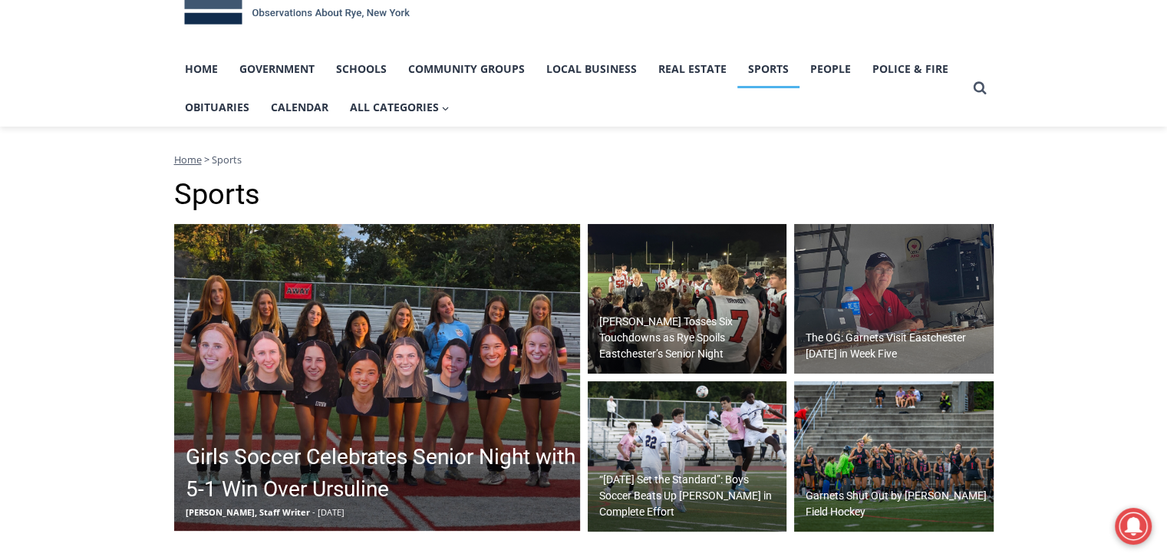 This screenshot has height=560, width=1167. What do you see at coordinates (277, 69) in the screenshot?
I see `a: Government` at bounding box center [277, 69].